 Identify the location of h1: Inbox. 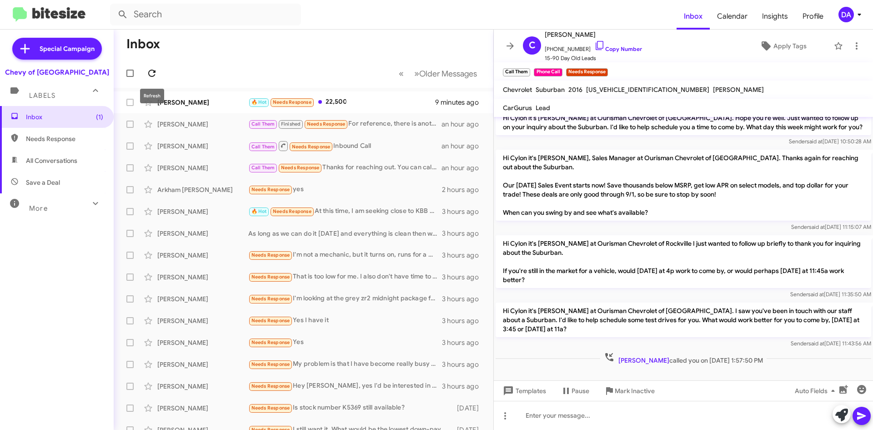
(143, 44).